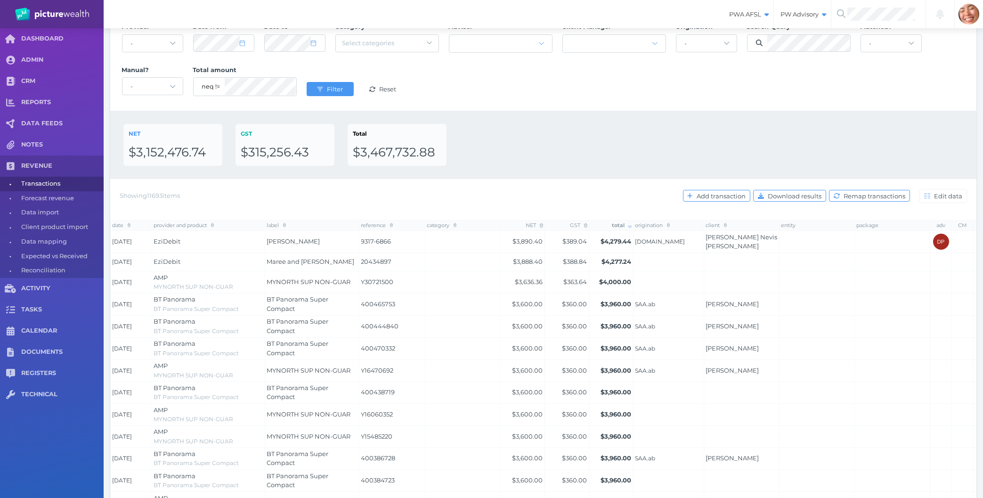 This screenshot has height=498, width=983. Describe the element at coordinates (121, 225) in the screenshot. I see `span: date` at that location.